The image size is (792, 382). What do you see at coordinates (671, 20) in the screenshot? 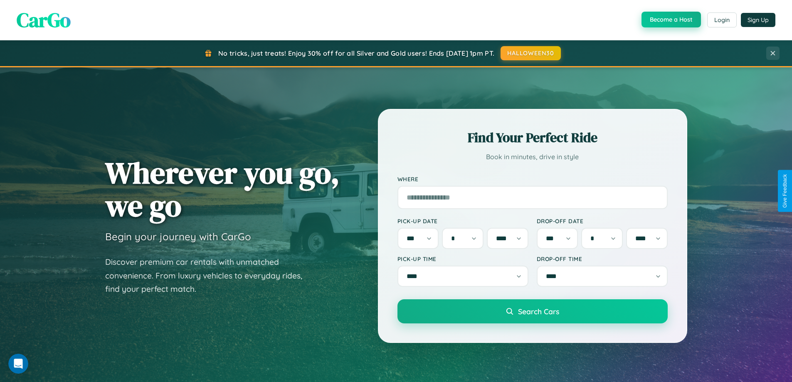
I see `button: Become a Host` at bounding box center [671, 20].